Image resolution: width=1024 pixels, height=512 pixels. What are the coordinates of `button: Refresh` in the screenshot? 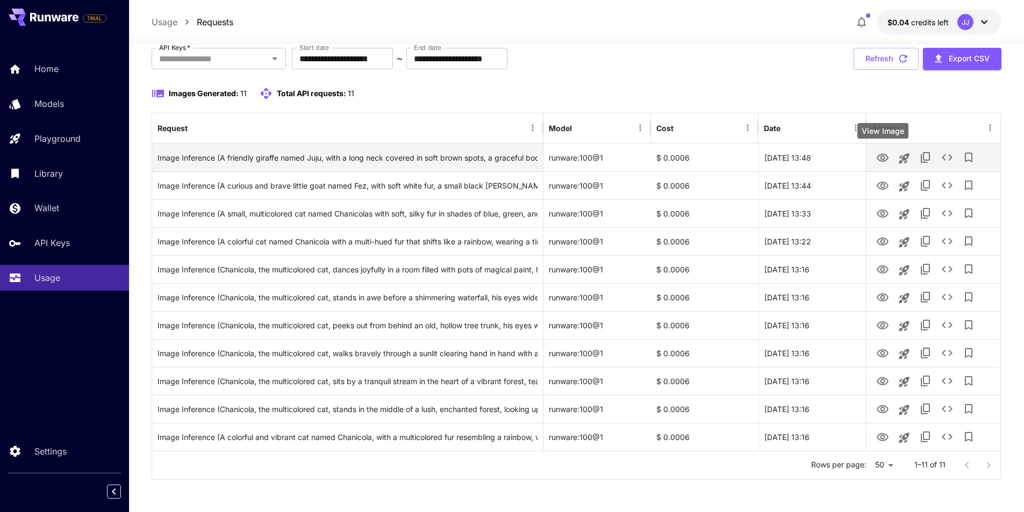 It's located at (886, 59).